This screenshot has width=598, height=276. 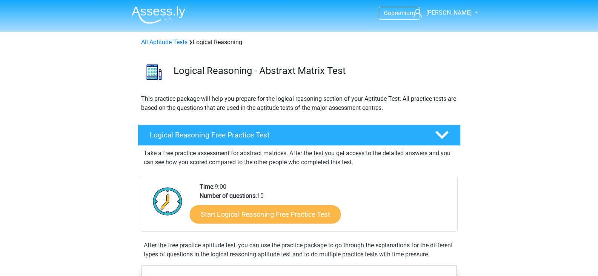 What do you see at coordinates (164, 42) in the screenshot?
I see `a: All Aptitude Tests` at bounding box center [164, 42].